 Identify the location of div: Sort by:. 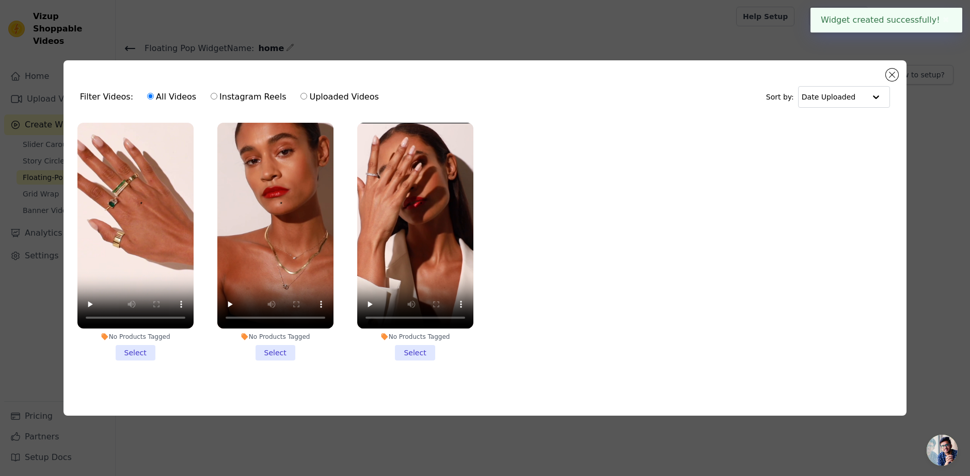
(828, 97).